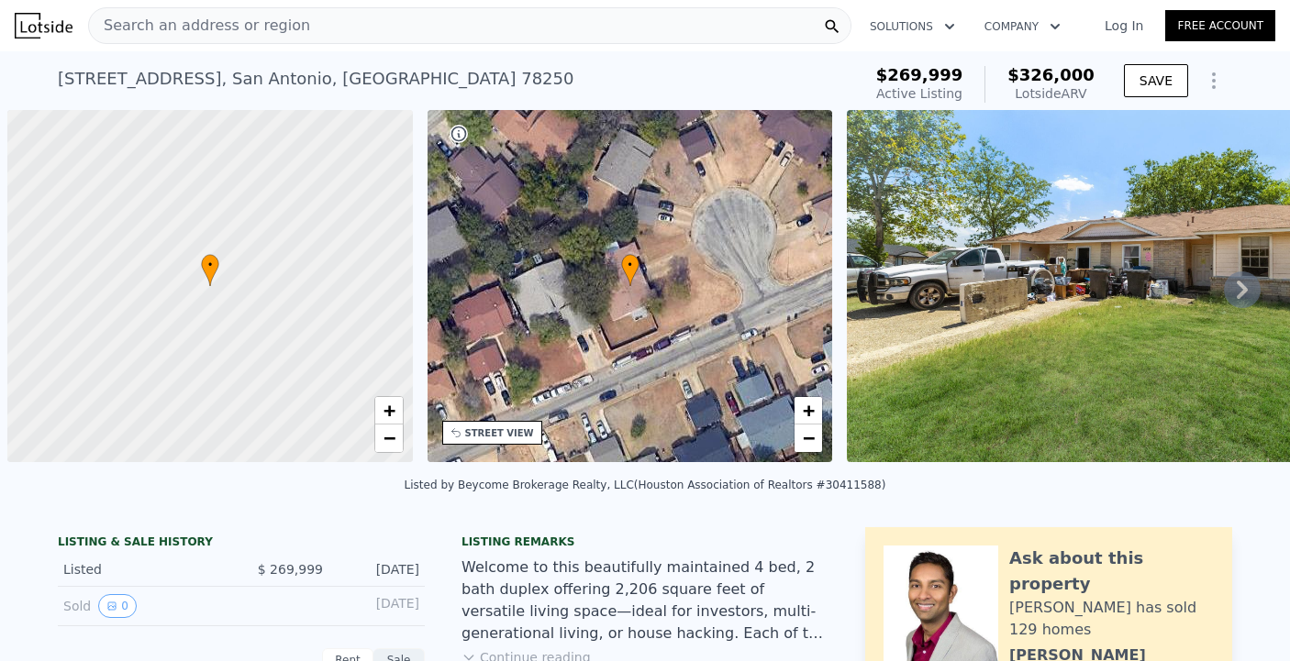 The image size is (1290, 661). Describe the element at coordinates (919, 74) in the screenshot. I see `span: $269,999` at that location.